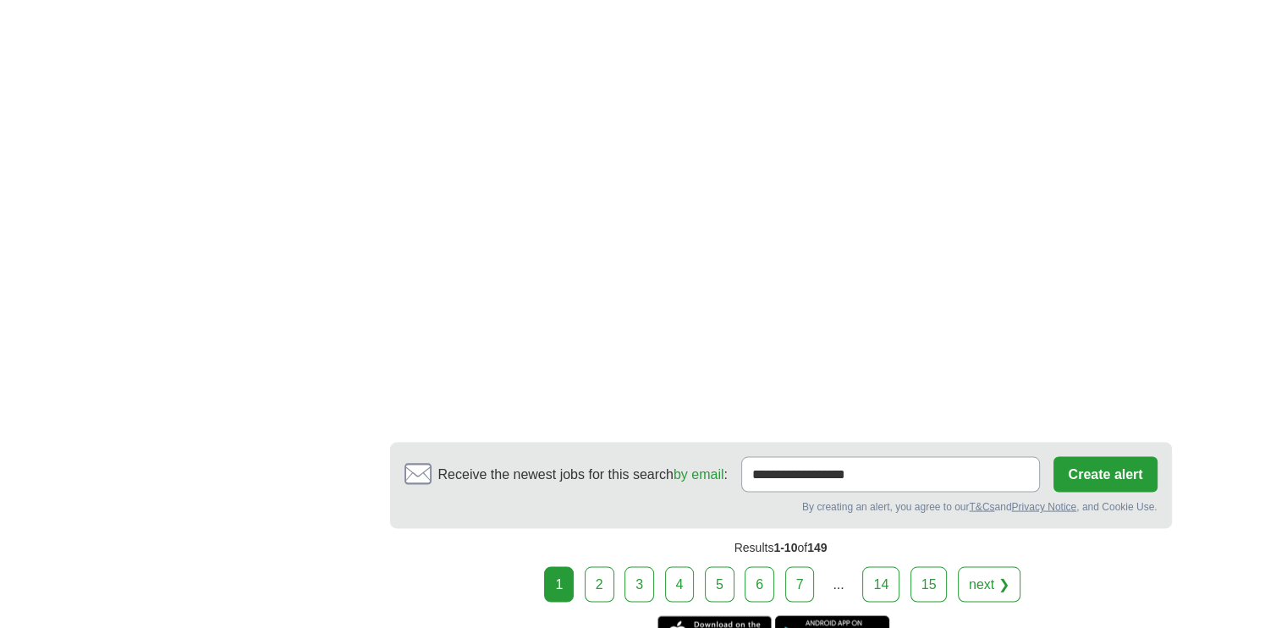  What do you see at coordinates (989, 584) in the screenshot?
I see `a: next ❯` at bounding box center [989, 584].